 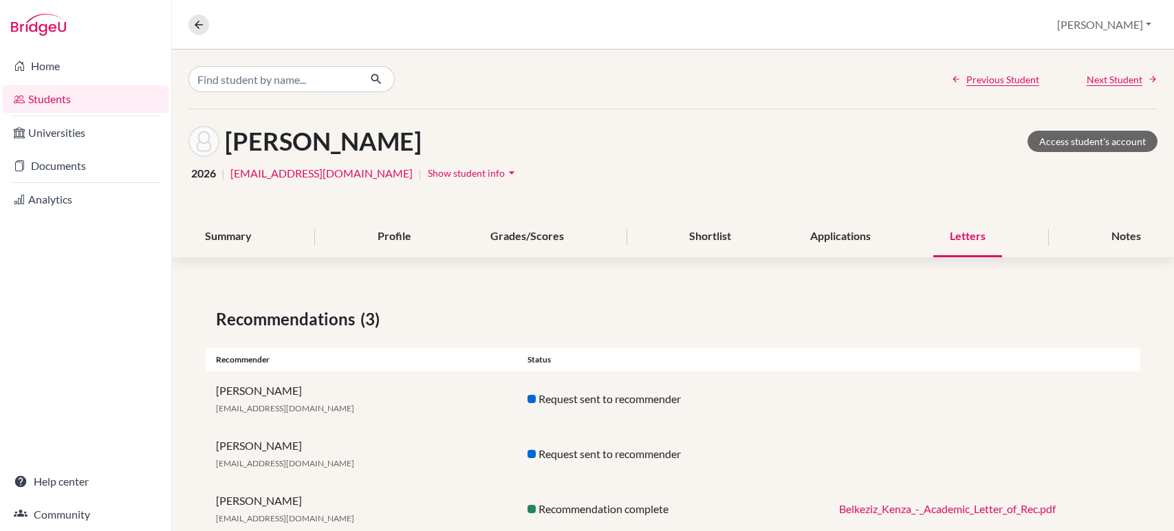 I want to click on a: Community, so click(x=85, y=515).